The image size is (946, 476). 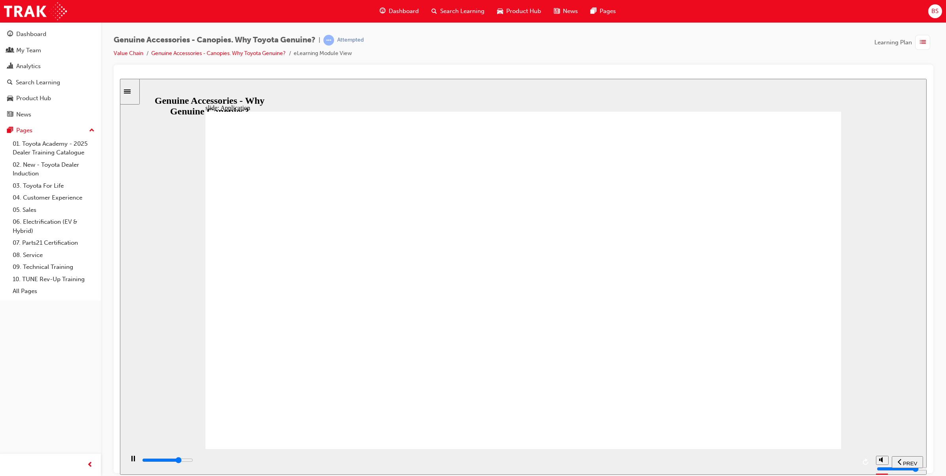 I want to click on a: 03. Toyota For Life, so click(x=53, y=186).